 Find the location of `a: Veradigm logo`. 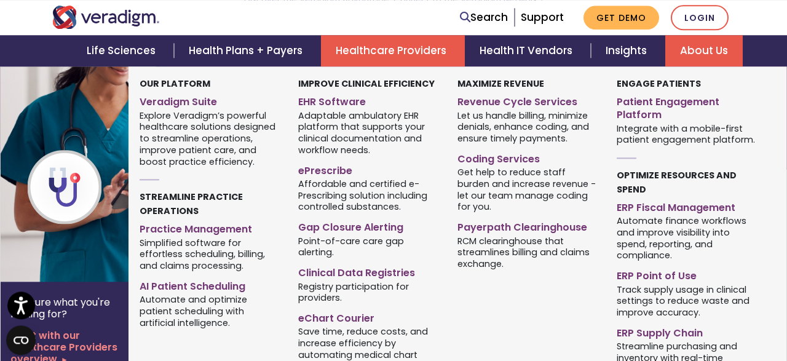

a: Veradigm logo is located at coordinates (106, 17).